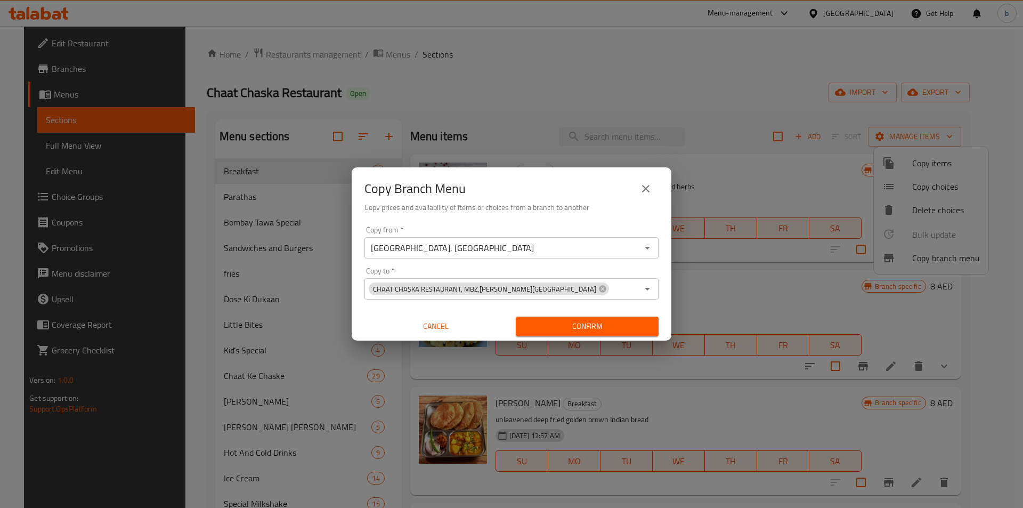 The width and height of the screenshot is (1023, 508). I want to click on button: close, so click(645, 189).